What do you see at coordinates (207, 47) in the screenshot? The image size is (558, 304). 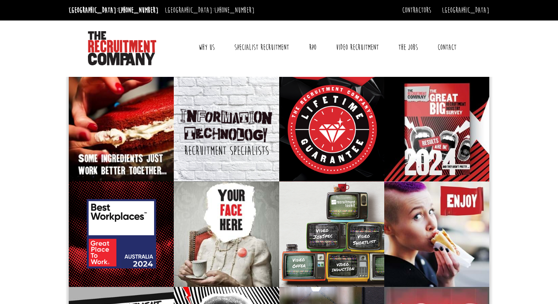 I see `a: Why Us` at bounding box center [207, 47].